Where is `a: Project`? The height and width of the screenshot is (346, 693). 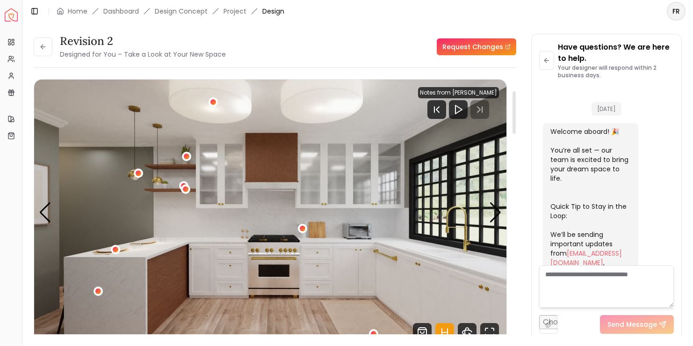 a: Project is located at coordinates (235, 11).